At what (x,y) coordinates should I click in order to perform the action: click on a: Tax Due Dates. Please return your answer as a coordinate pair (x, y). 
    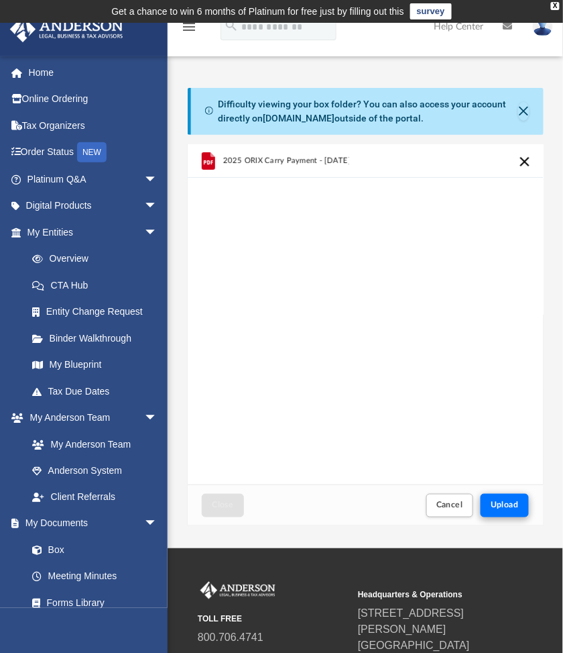
    Looking at the image, I should click on (98, 391).